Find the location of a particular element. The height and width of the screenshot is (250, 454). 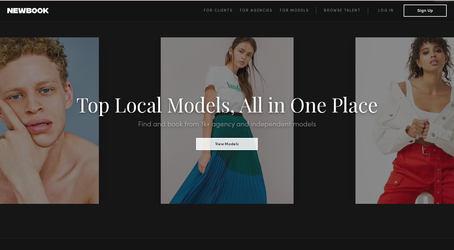

span: For Agencies is located at coordinates (256, 11).